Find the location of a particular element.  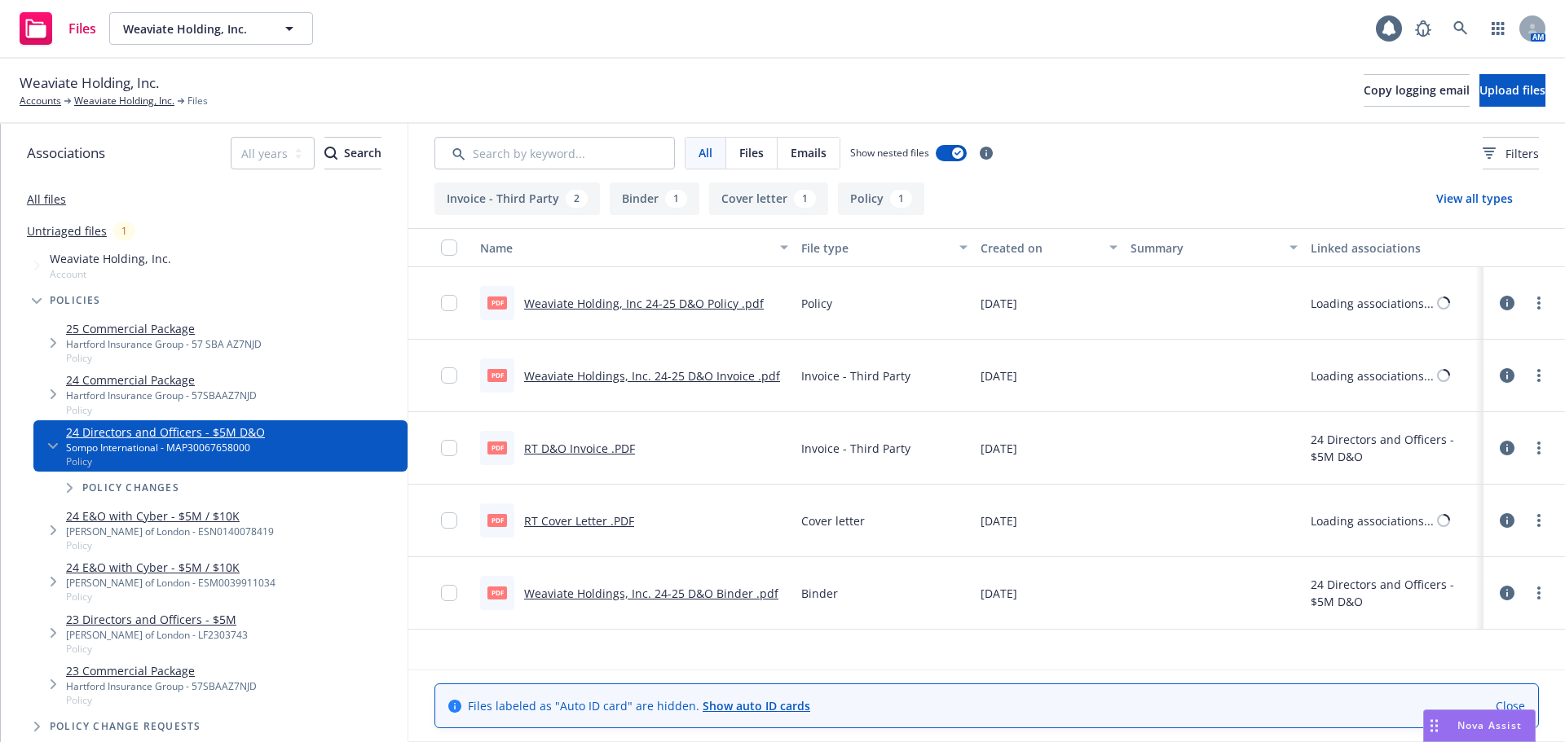

button: File type is located at coordinates (884, 248).